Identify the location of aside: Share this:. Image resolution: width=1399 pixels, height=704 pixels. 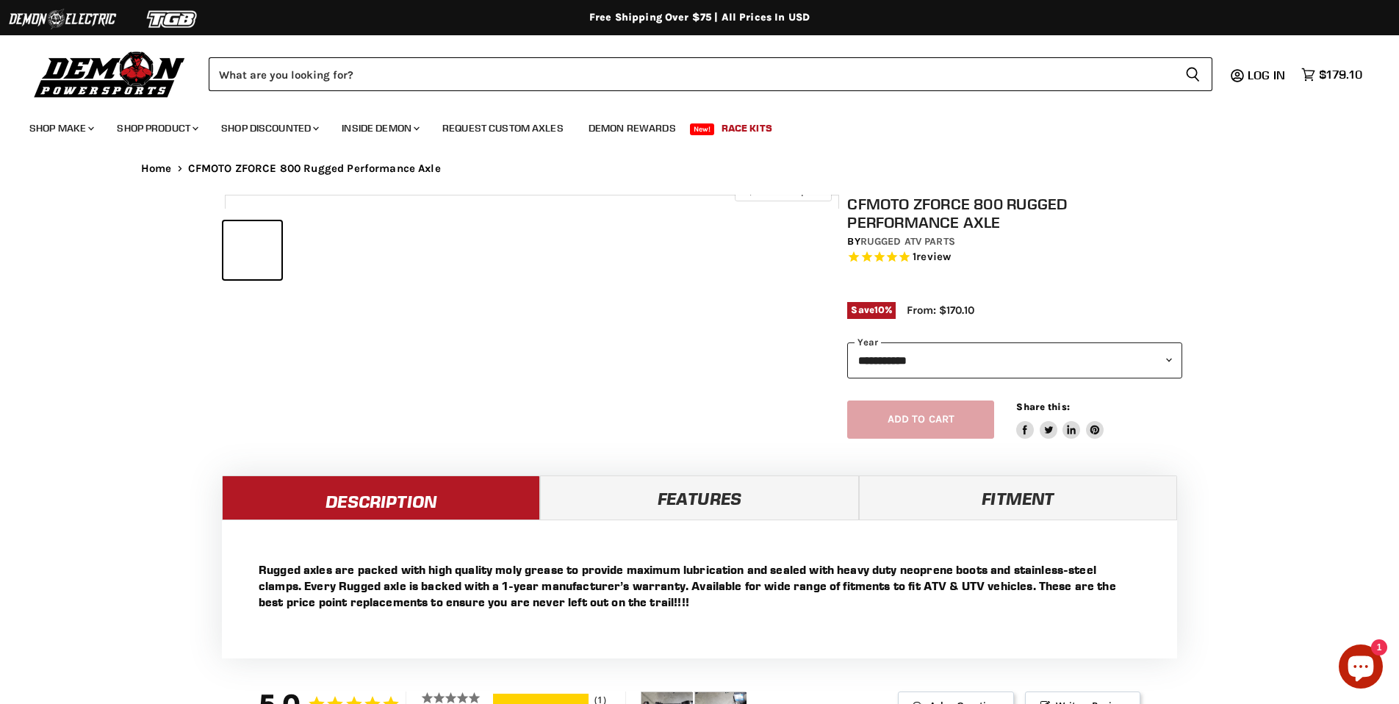
(1060, 420).